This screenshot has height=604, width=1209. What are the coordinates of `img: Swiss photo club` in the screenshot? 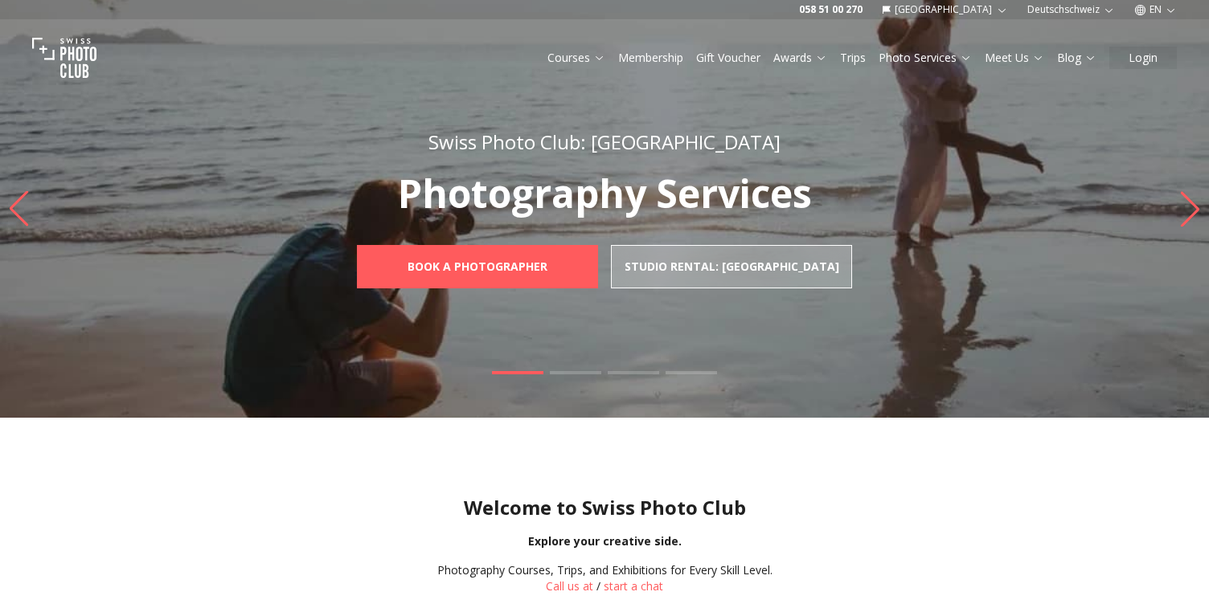 It's located at (64, 58).